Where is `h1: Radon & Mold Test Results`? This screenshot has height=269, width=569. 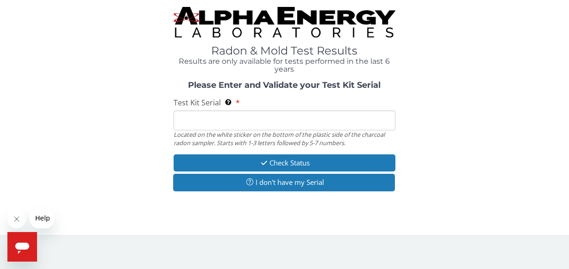 h1: Radon & Mold Test Results is located at coordinates (285, 51).